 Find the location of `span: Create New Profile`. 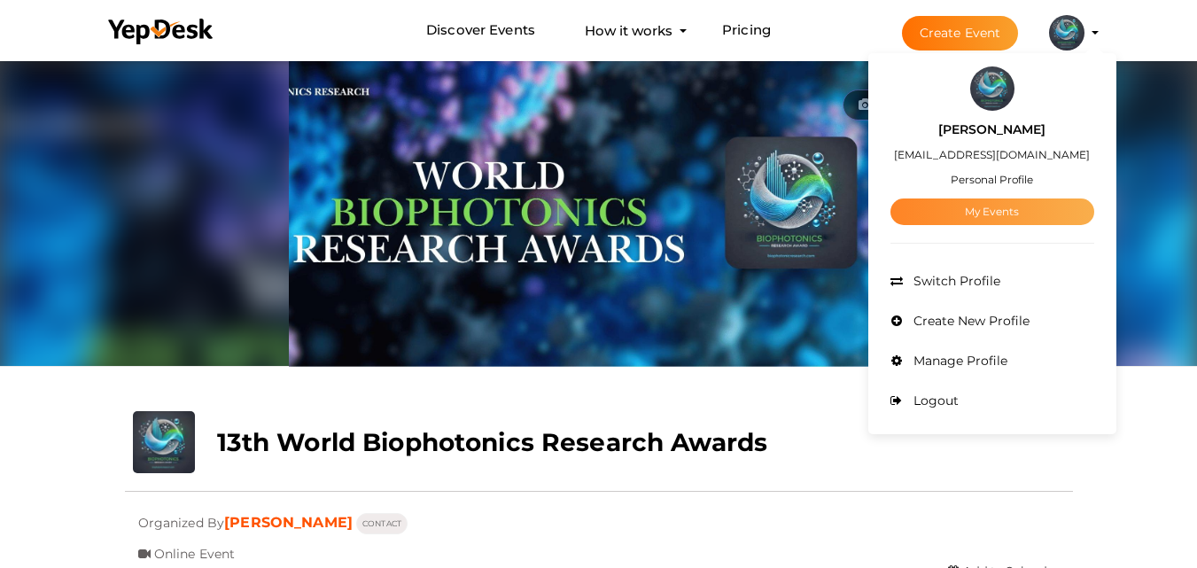

span: Create New Profile is located at coordinates (969, 321).